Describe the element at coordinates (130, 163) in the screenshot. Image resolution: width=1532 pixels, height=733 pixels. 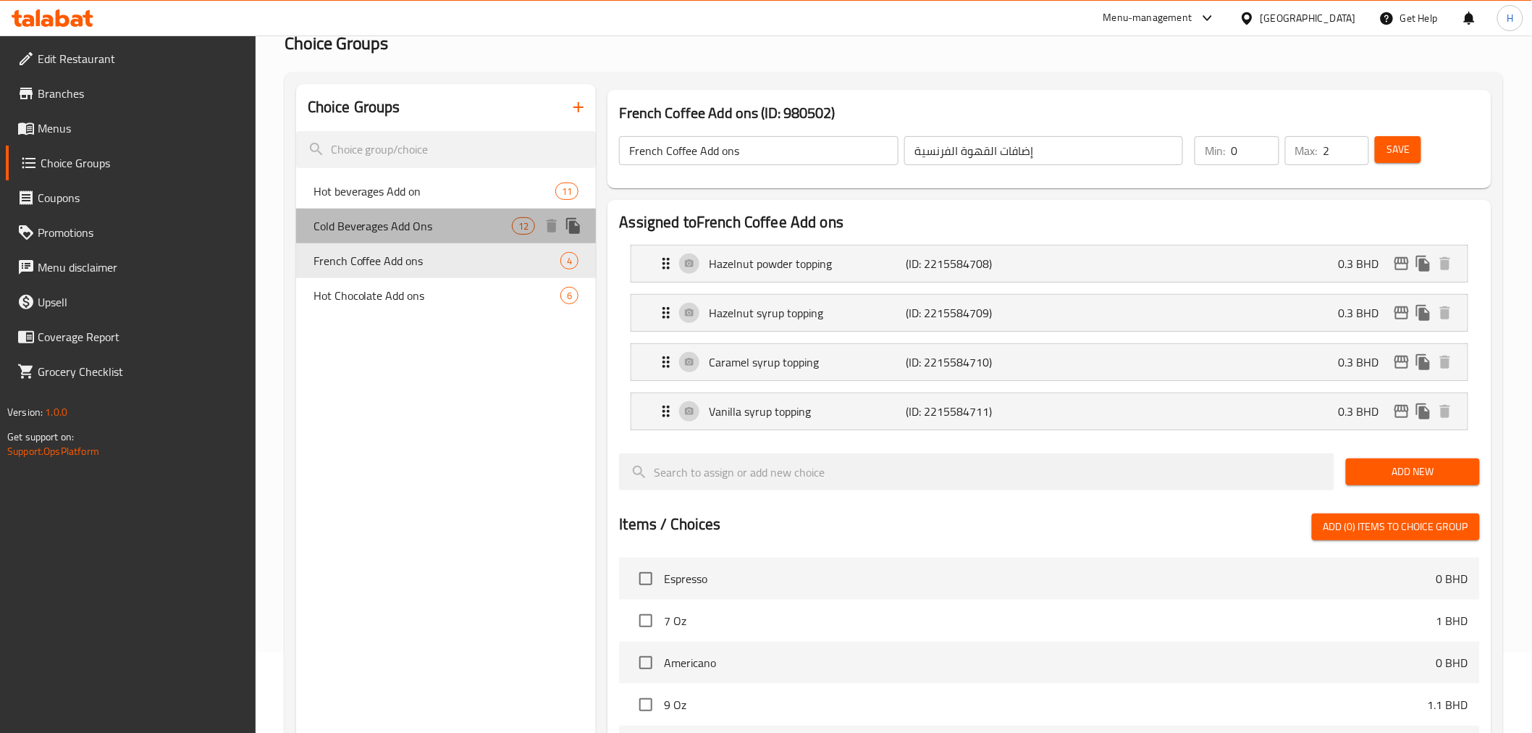
I see `a: Choice Groups` at that location.